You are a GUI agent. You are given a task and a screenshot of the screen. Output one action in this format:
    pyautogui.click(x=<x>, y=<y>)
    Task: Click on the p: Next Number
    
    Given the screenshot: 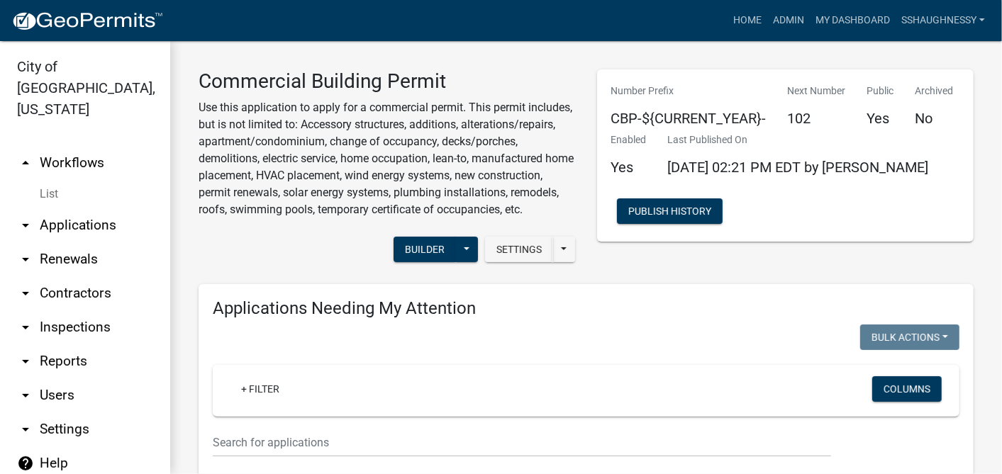 What is the action you would take?
    pyautogui.click(x=817, y=91)
    